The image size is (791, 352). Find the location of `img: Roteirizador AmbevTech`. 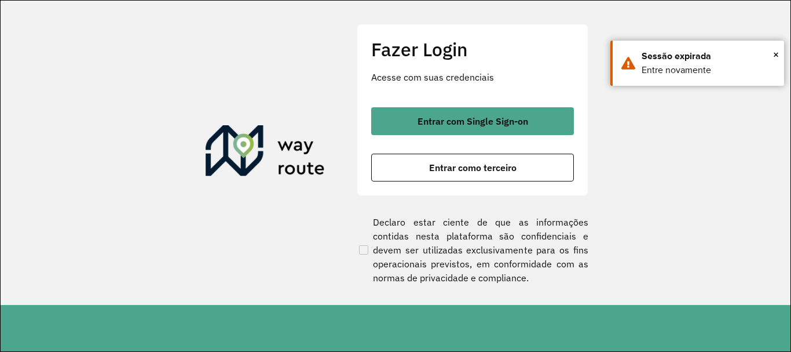

img: Roteirizador AmbevTech is located at coordinates (265, 153).